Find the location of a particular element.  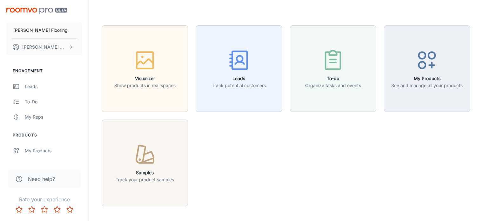

button: Rate 1 star is located at coordinates (19, 209).